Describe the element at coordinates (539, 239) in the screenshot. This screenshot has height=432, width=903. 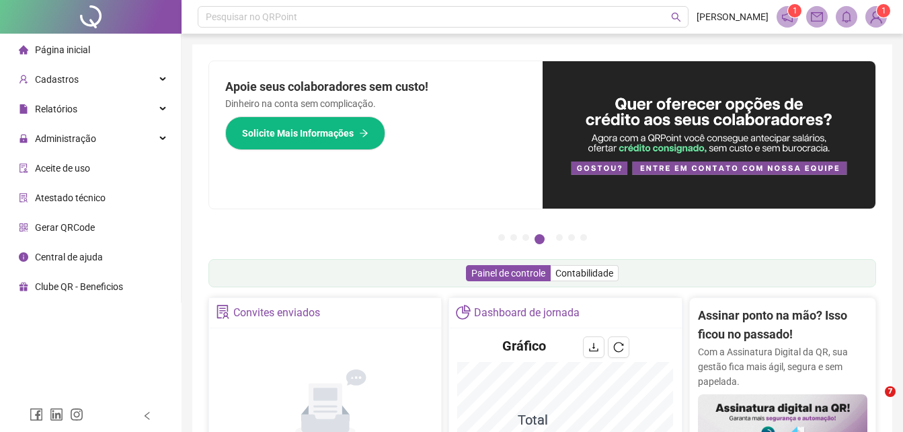
I see `button: 4` at that location.